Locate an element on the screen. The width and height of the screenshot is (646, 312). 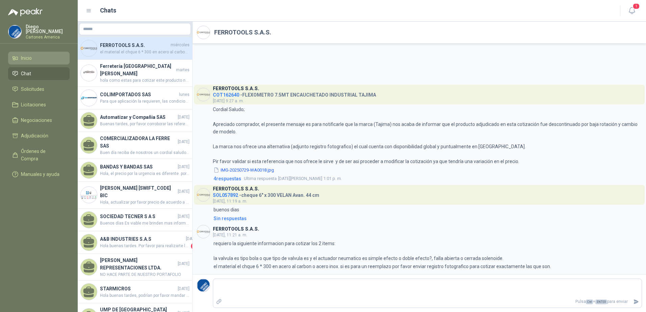
a: Adjudicación is located at coordinates (39, 136).